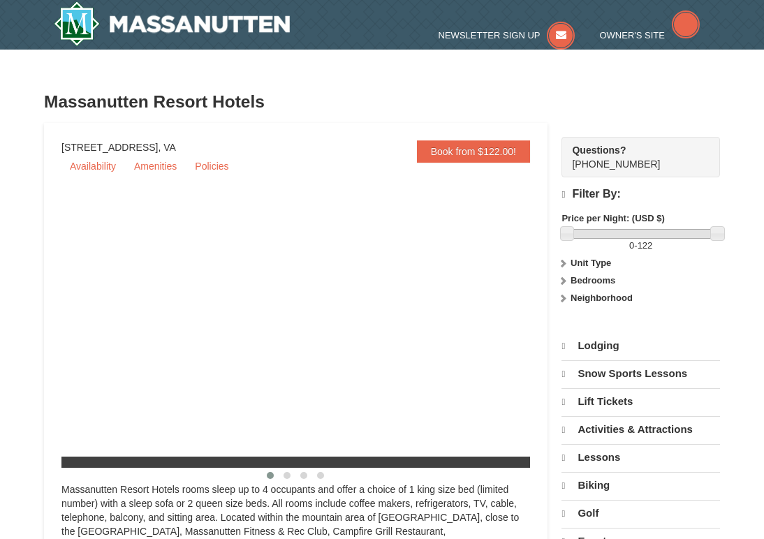 The image size is (764, 539). Describe the element at coordinates (593, 280) in the screenshot. I see `strong: Bedrooms` at that location.